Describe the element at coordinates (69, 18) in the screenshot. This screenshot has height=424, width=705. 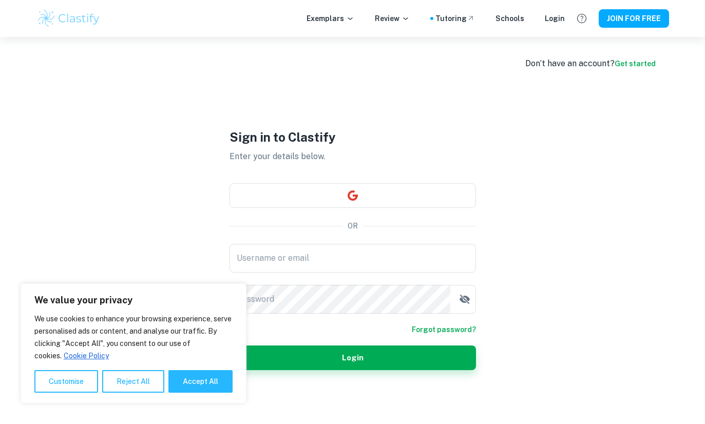
I see `a: Clastify logo` at that location.